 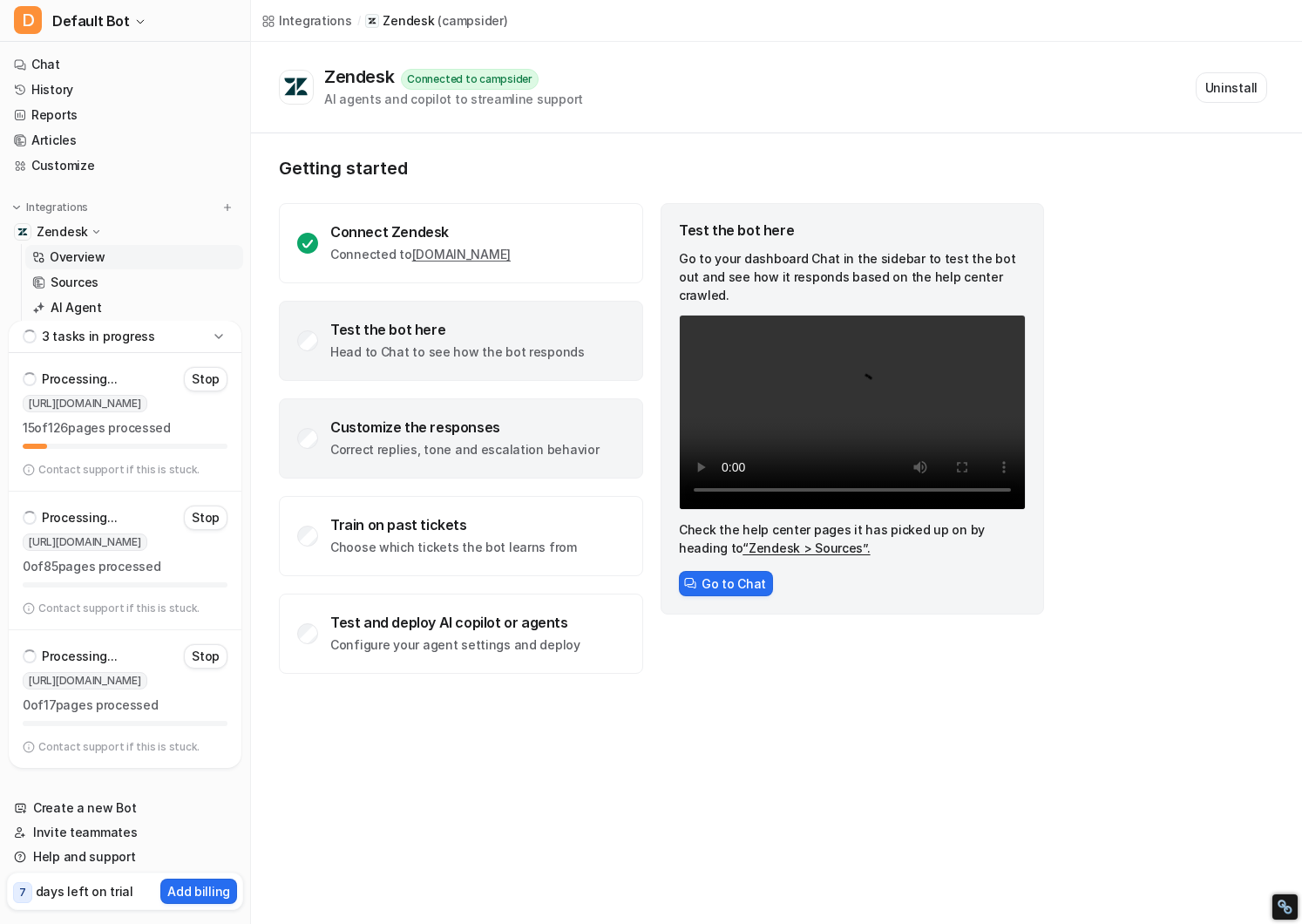 What do you see at coordinates (124, 566) in the screenshot?
I see `p: 0 of 85 pages processed` at bounding box center [124, 566].